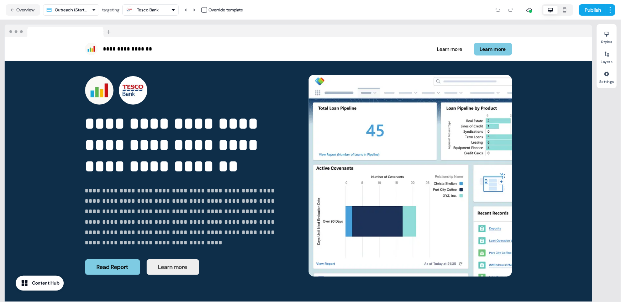 Image resolution: width=621 pixels, height=302 pixels. Describe the element at coordinates (410, 176) in the screenshot. I see `img: Image` at that location.